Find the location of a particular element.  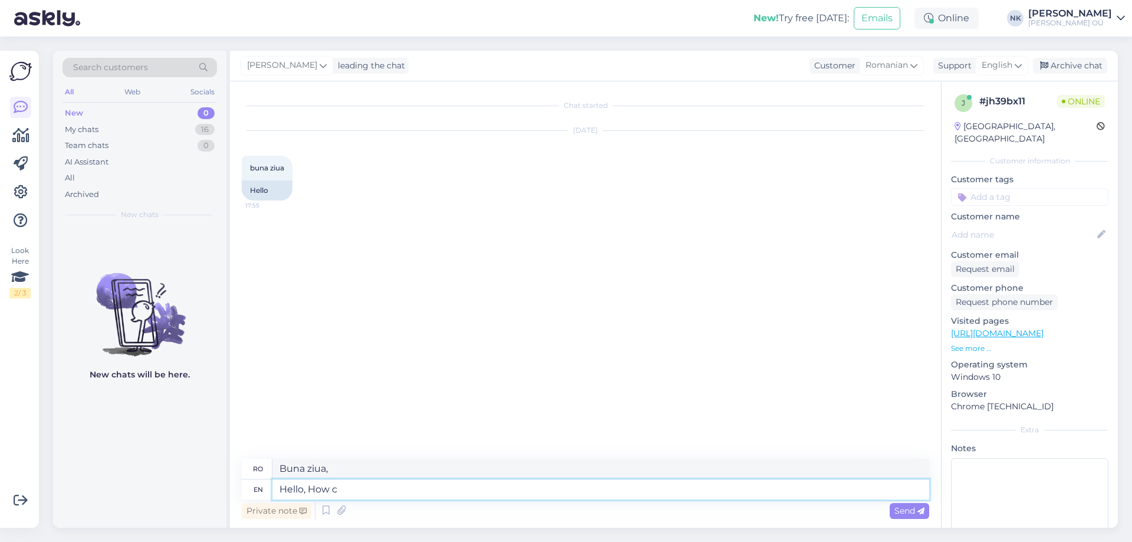

div: Socials is located at coordinates (202, 92).